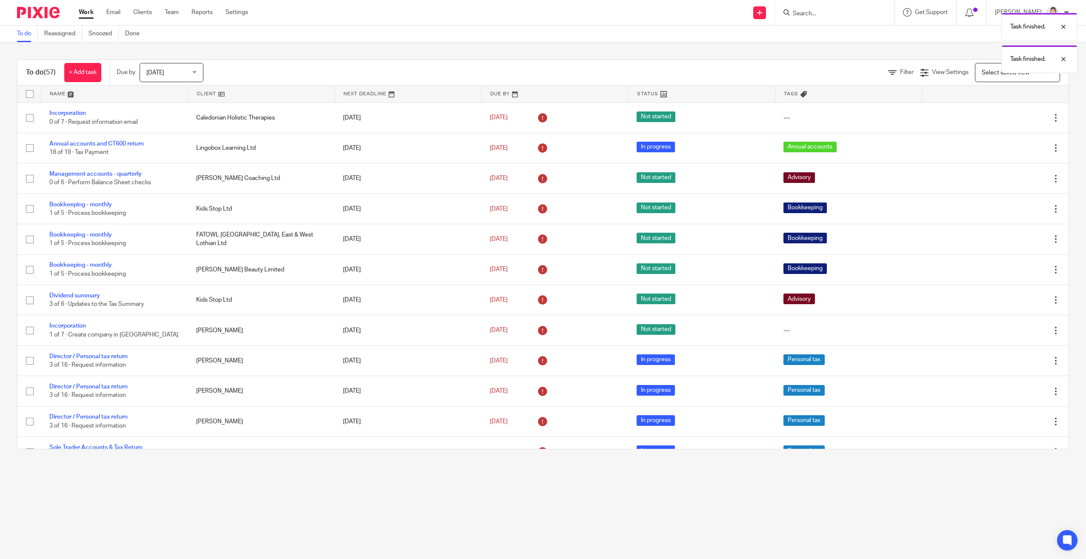 The height and width of the screenshot is (559, 1086). What do you see at coordinates (810, 147) in the screenshot?
I see `span: Annual accounts` at bounding box center [810, 147].